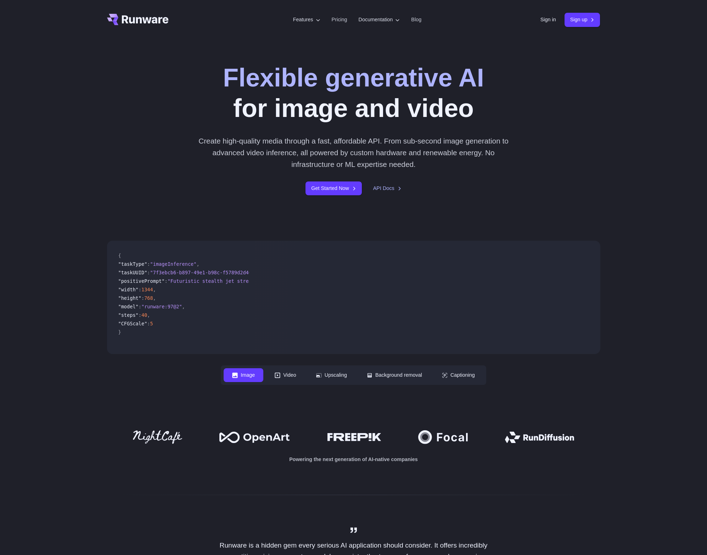 The image size is (707, 555). Describe the element at coordinates (458, 375) in the screenshot. I see `button: Captioning` at that location.